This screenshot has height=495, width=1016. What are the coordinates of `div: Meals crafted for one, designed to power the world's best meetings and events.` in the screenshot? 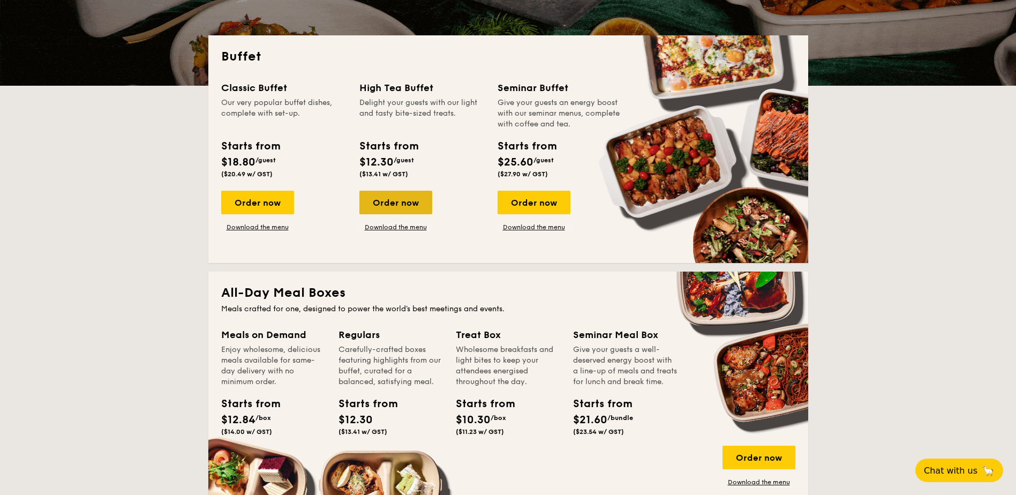 It's located at (508, 309).